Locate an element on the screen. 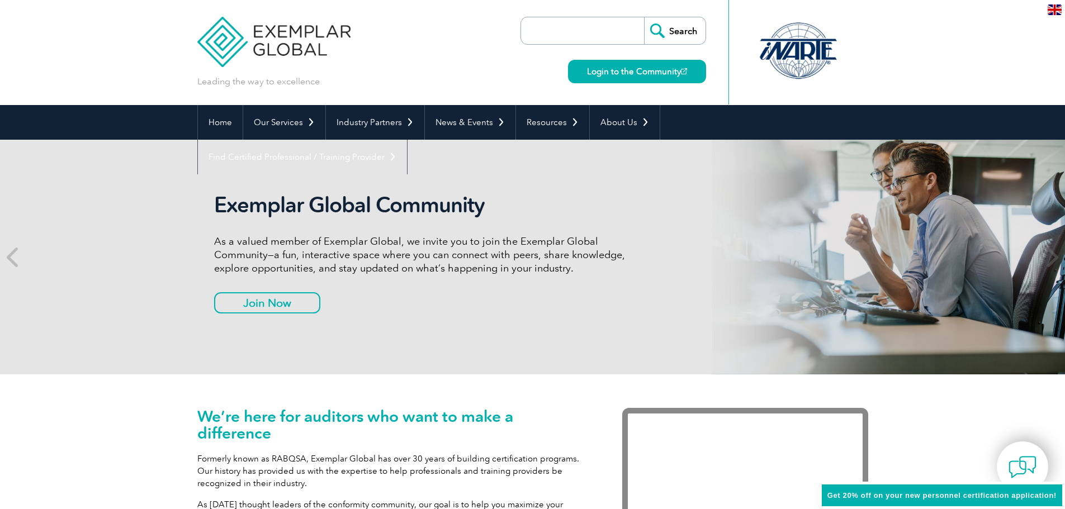  a: Industry Partners is located at coordinates (375, 122).